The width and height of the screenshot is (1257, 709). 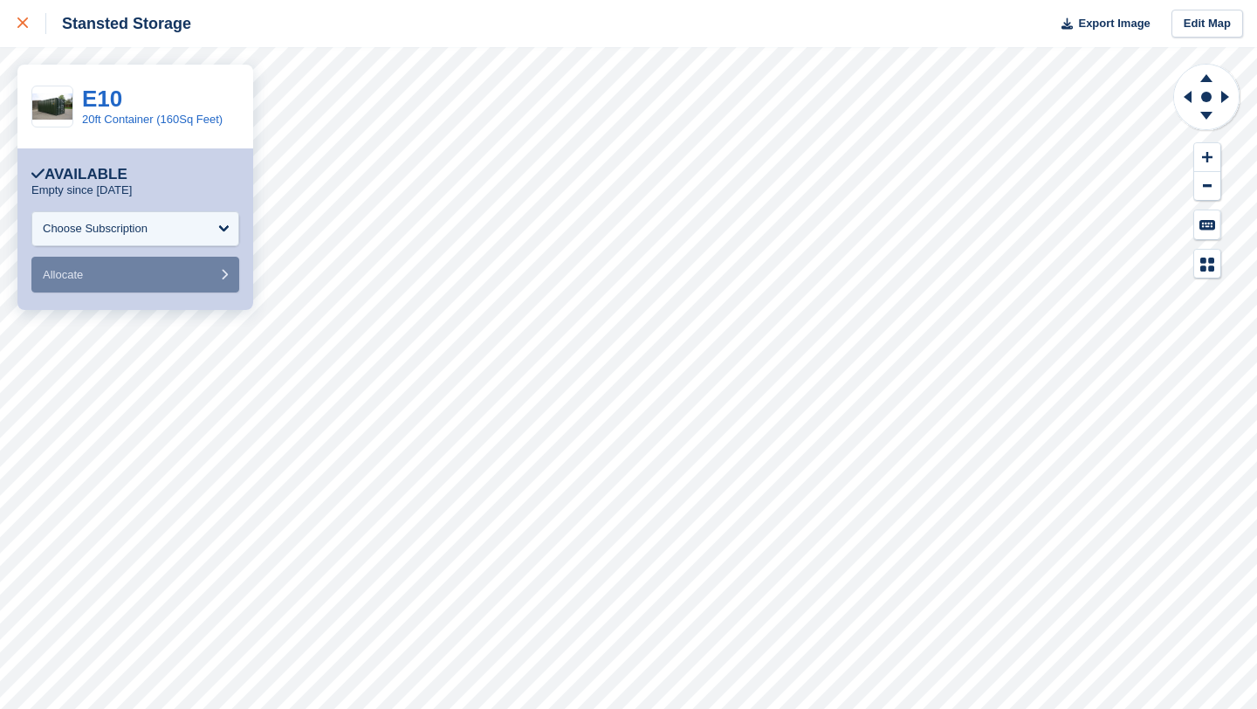 What do you see at coordinates (1114, 24) in the screenshot?
I see `span: Export Image` at bounding box center [1114, 24].